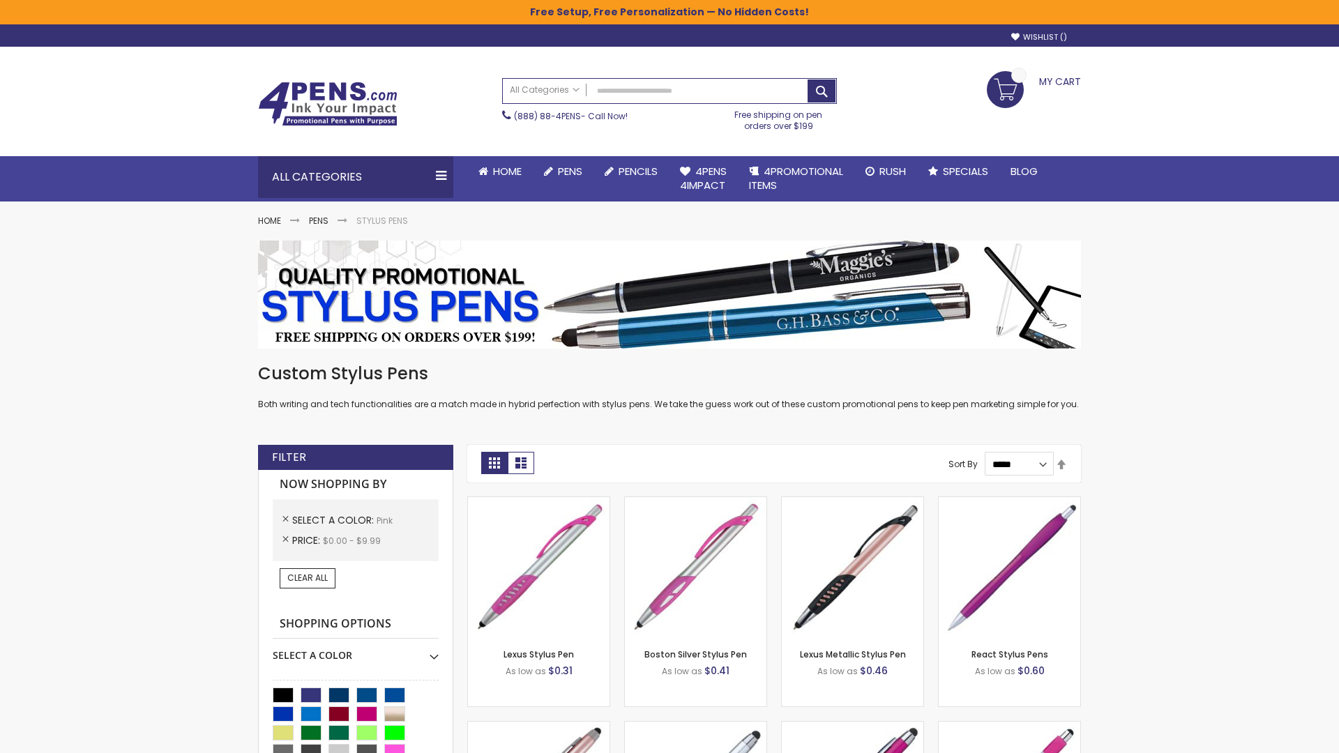 Image resolution: width=1339 pixels, height=753 pixels. I want to click on a: Pearl Element Stylus Pens-Pink, so click(1009, 727).